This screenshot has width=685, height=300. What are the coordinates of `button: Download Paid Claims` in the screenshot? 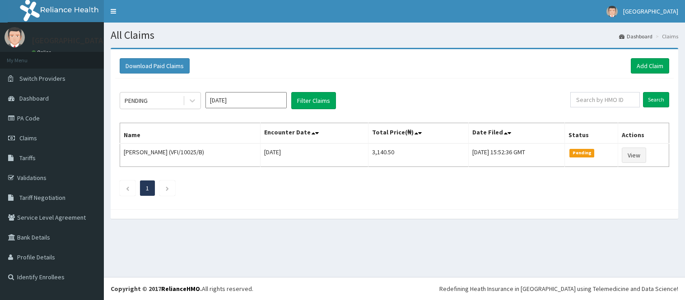 It's located at (154, 66).